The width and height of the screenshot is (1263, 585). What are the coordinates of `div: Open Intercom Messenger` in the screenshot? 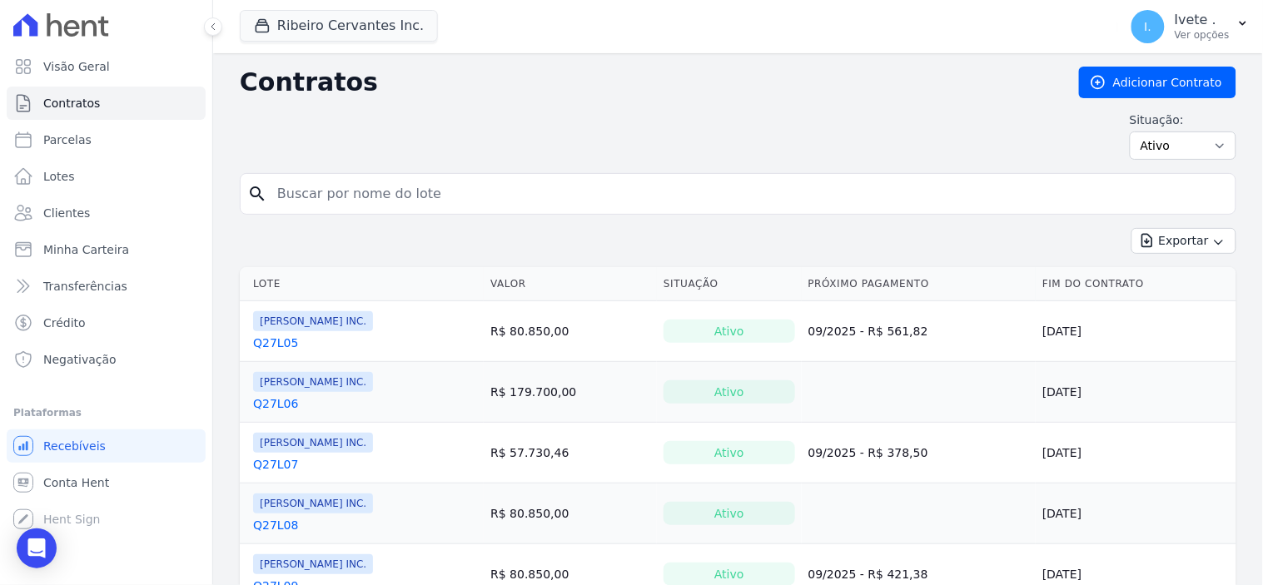 It's located at (37, 549).